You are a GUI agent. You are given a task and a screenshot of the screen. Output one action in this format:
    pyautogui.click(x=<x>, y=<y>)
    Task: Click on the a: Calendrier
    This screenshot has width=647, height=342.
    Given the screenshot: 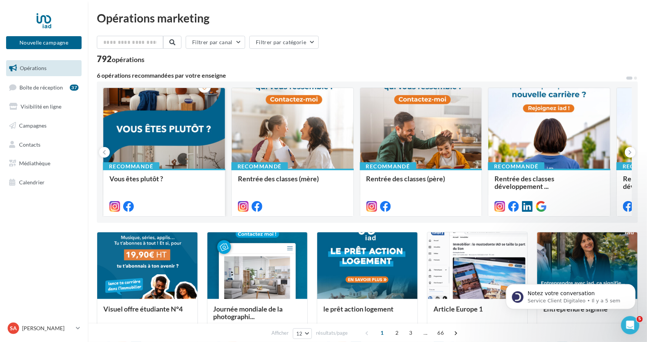 What is the action you would take?
    pyautogui.click(x=44, y=183)
    